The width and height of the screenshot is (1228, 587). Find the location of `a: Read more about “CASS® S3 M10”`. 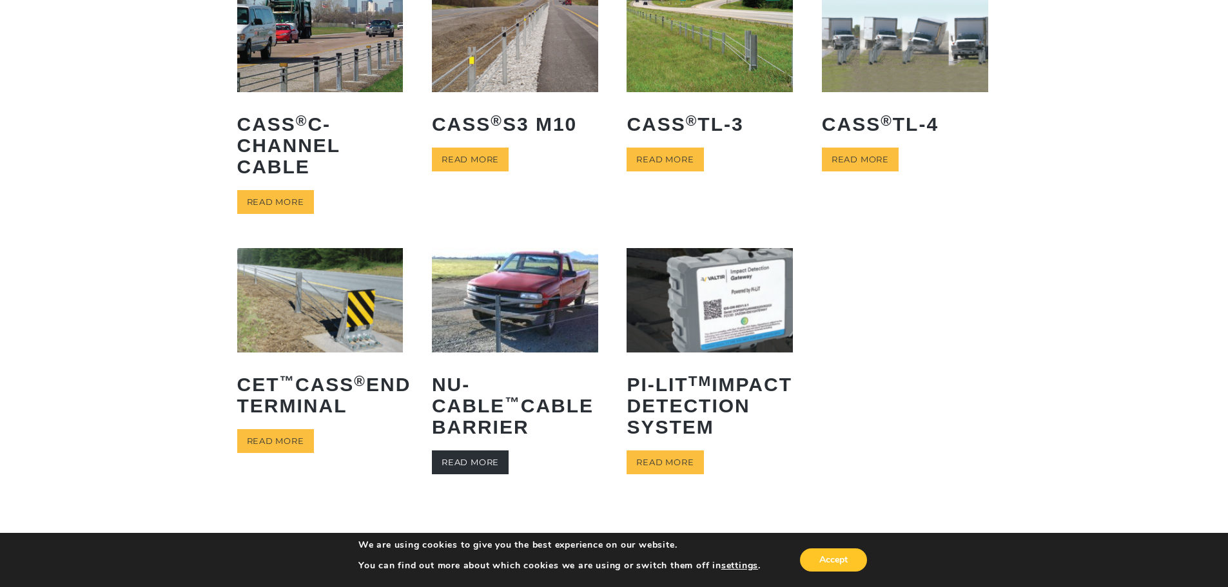

a: Read more about “CASS® S3 M10” is located at coordinates (470, 159).